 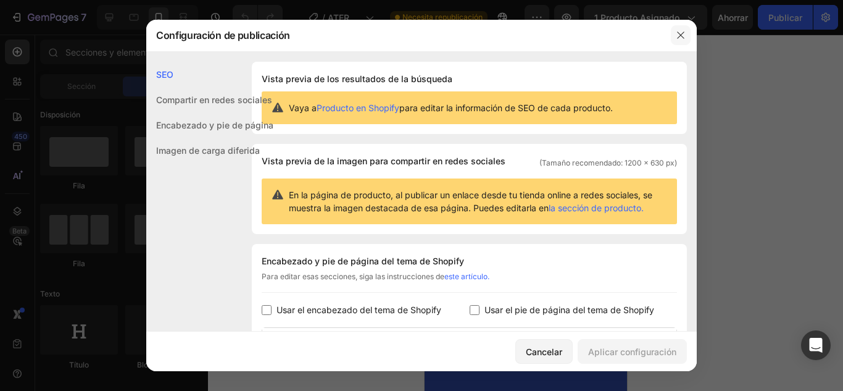 What do you see at coordinates (165, 74) in the screenshot?
I see `font: SEO` at bounding box center [165, 74].